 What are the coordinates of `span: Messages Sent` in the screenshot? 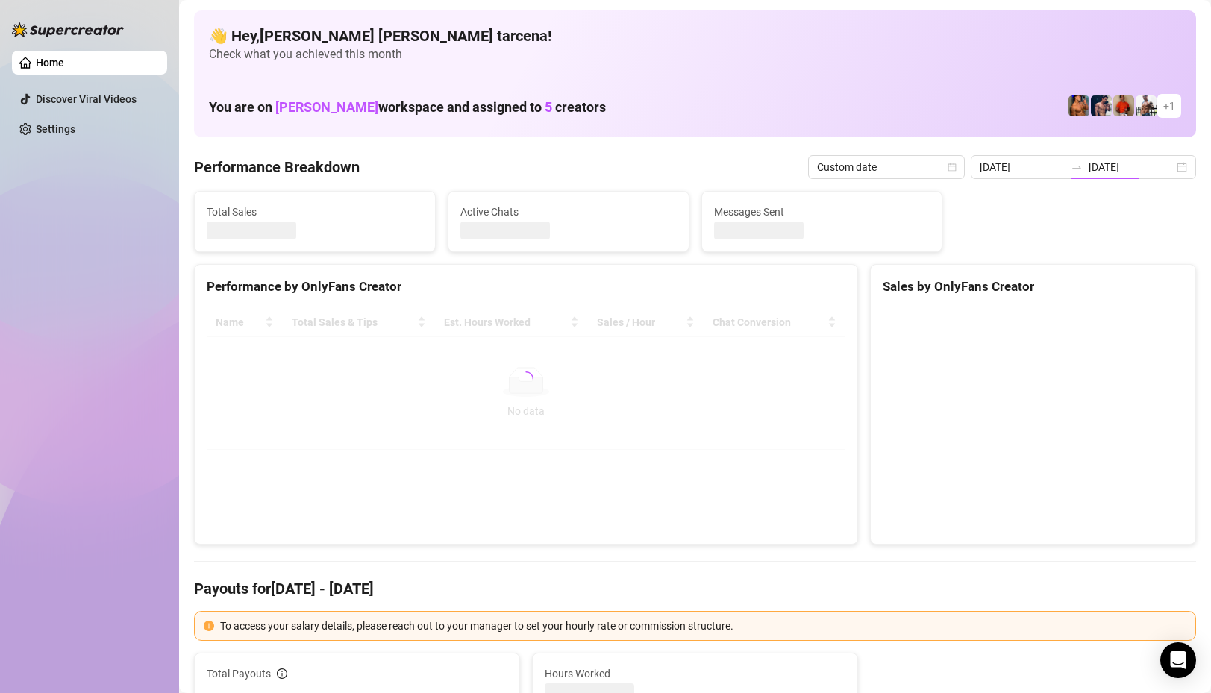 It's located at (822, 212).